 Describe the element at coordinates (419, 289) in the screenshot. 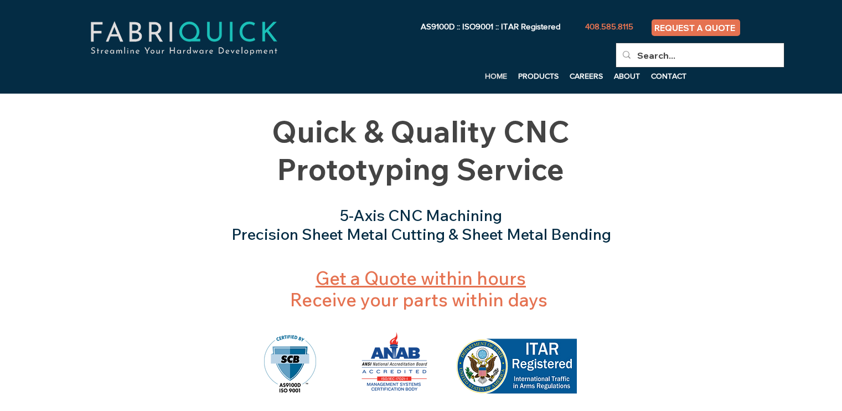

I see `span: Receive your parts within days` at that location.